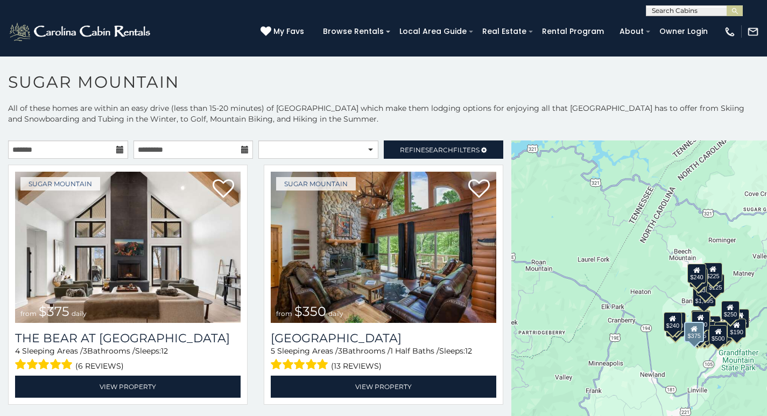  Describe the element at coordinates (711, 326) in the screenshot. I see `div: $200` at that location.